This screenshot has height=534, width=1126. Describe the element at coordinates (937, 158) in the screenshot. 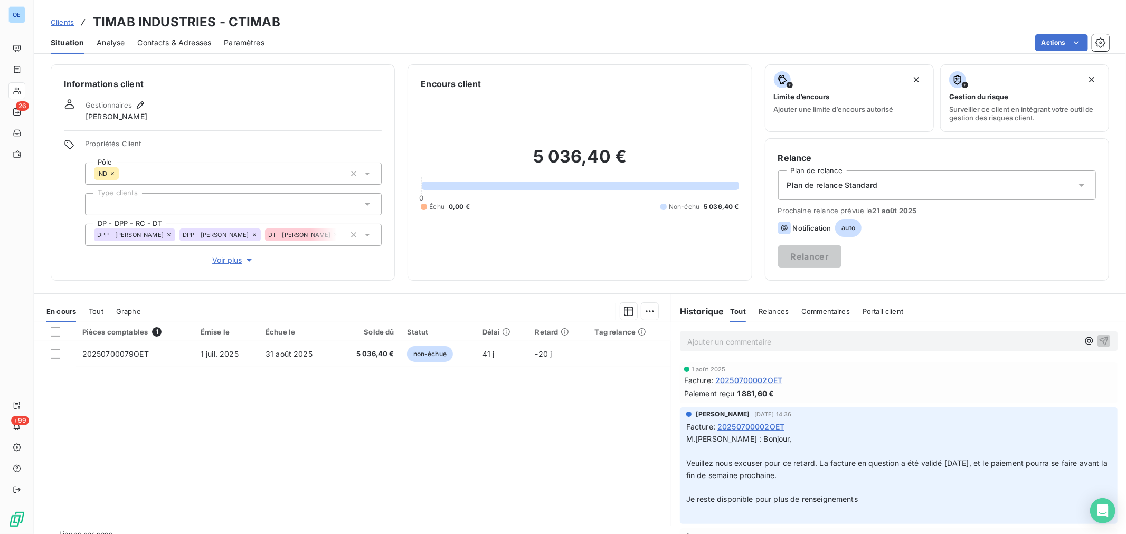

I see `h6: Relance` at that location.